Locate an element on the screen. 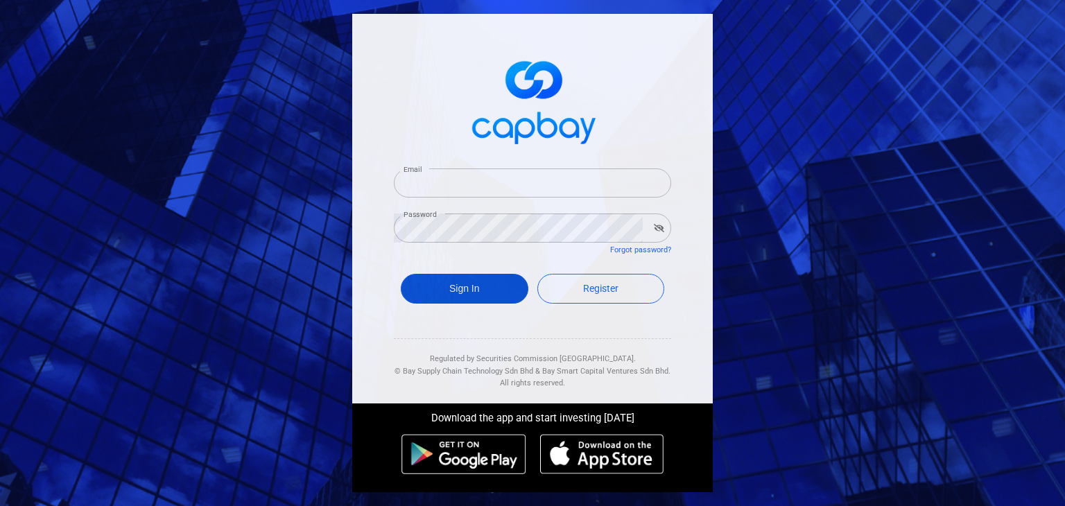 The image size is (1065, 506). label: Password is located at coordinates (420, 214).